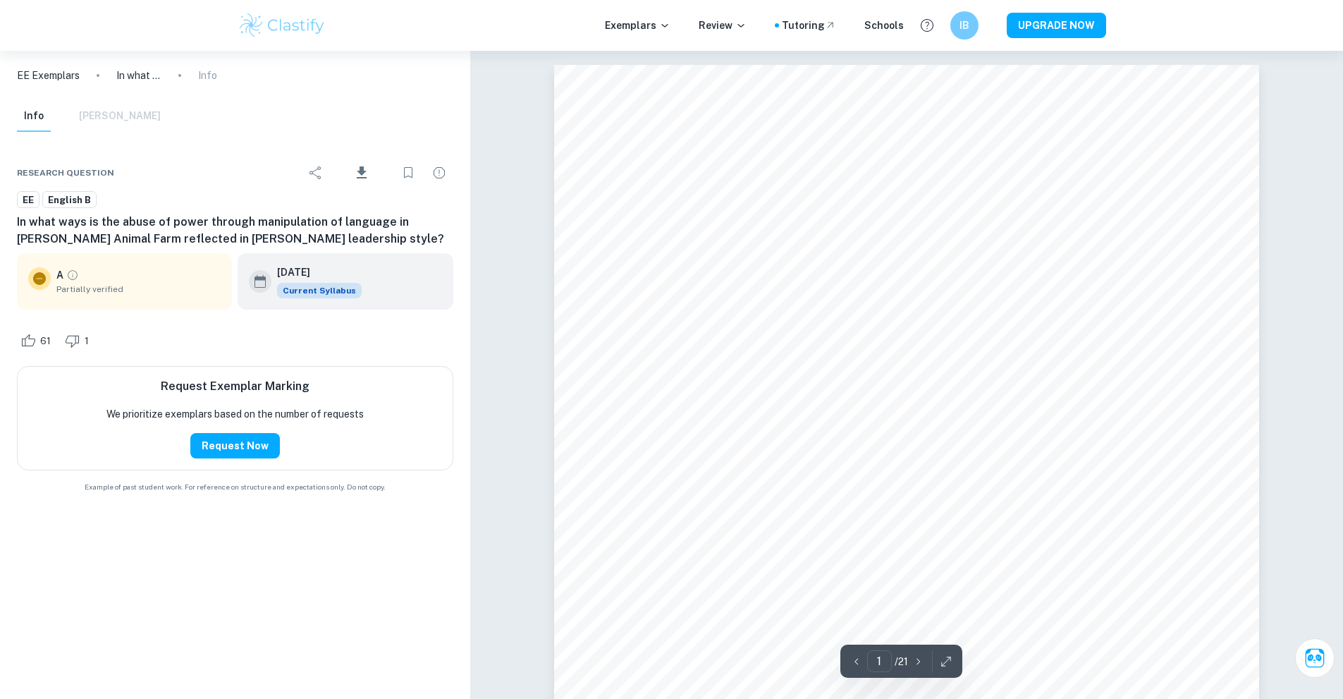 The width and height of the screenshot is (1343, 699). Describe the element at coordinates (362, 173) in the screenshot. I see `div: Download` at that location.